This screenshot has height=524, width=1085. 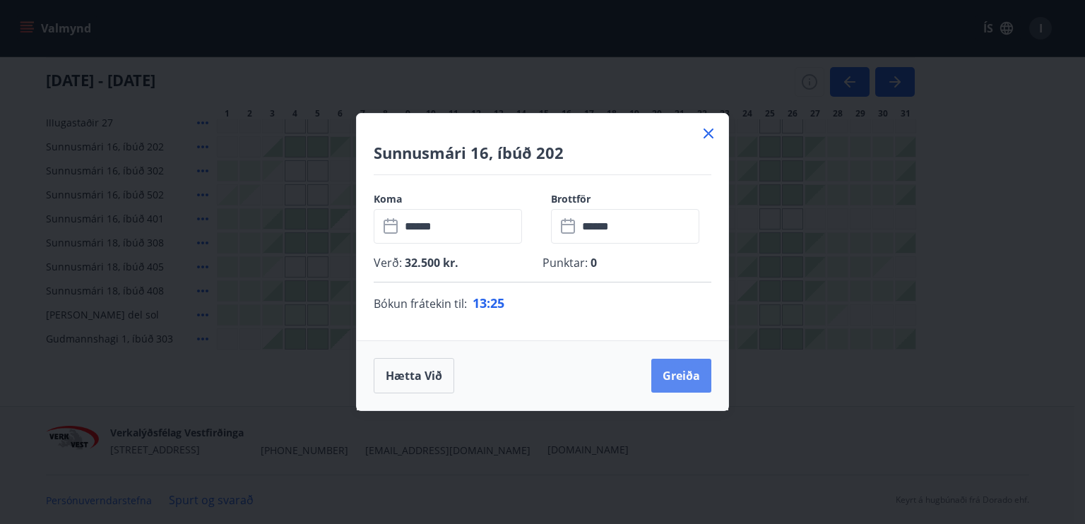 I want to click on button: Greiða, so click(x=681, y=376).